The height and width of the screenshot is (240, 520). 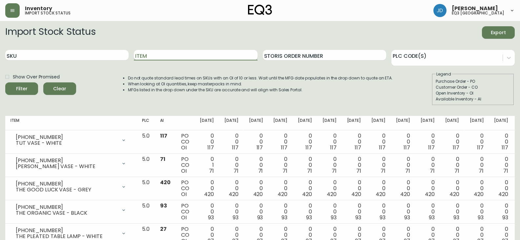 What do you see at coordinates (66, 213) in the screenshot?
I see `div: THE ORGANIC VASE - BLACK` at bounding box center [66, 213].